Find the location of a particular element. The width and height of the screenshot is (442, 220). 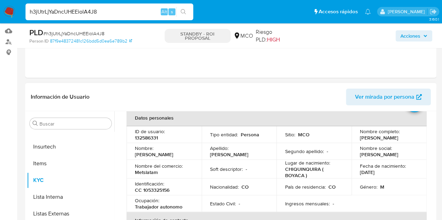

p: Trabajador autonomo is located at coordinates (158, 207).